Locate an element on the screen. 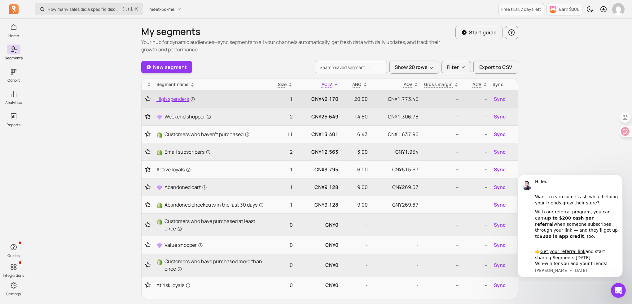 This screenshot has width=632, height=304. span: Active loyals is located at coordinates (173, 170).